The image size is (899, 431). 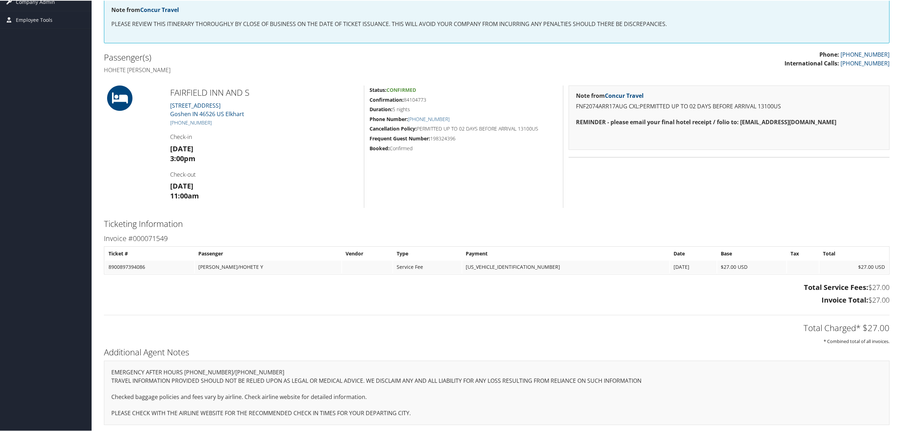 I want to click on td: 8900897394086, so click(x=149, y=267).